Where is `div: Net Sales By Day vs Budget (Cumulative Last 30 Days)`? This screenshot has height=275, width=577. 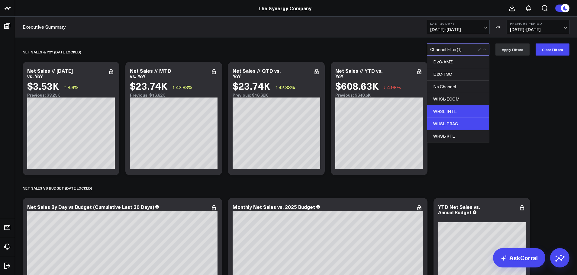
div: Net Sales By Day vs Budget (Cumulative Last 30 Days) is located at coordinates (91, 207).